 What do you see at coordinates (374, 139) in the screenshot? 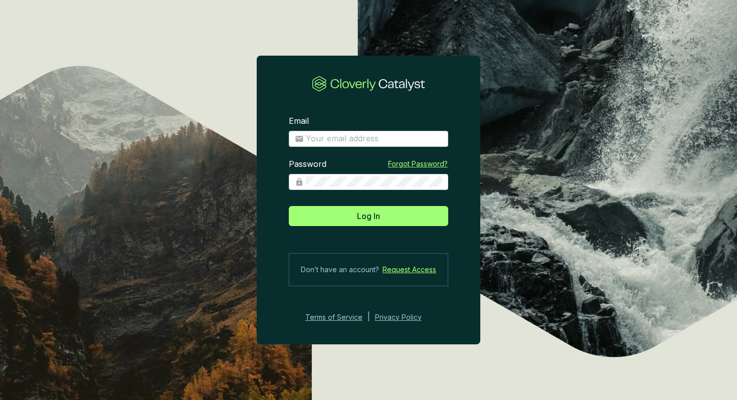
I see `input: Email` at bounding box center [374, 139].